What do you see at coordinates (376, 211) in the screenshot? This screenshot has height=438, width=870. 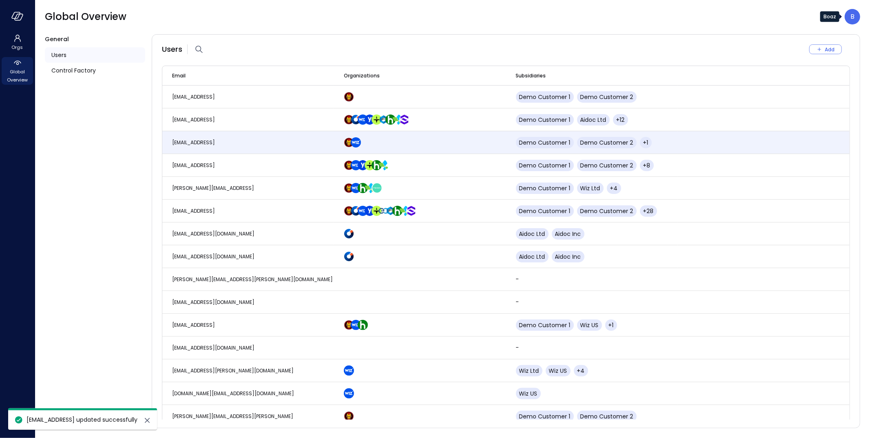 I see `img: euz2wel6fvrjeyhjwgr9` at bounding box center [376, 211].